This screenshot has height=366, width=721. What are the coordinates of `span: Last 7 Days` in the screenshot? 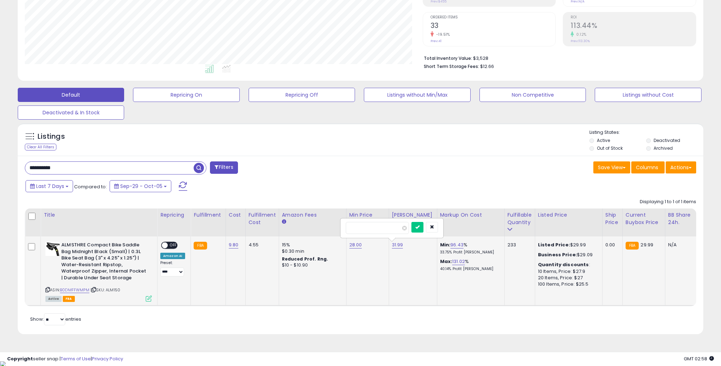 It's located at (50, 186).